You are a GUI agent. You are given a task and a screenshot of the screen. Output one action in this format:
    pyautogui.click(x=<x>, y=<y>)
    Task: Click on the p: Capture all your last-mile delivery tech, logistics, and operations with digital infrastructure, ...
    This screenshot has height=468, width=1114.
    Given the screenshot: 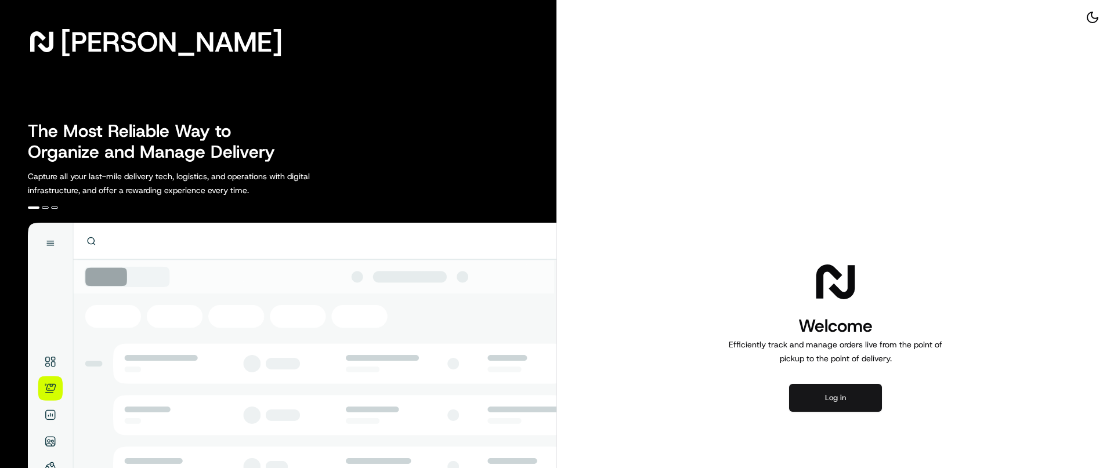 What is the action you would take?
    pyautogui.click(x=195, y=183)
    